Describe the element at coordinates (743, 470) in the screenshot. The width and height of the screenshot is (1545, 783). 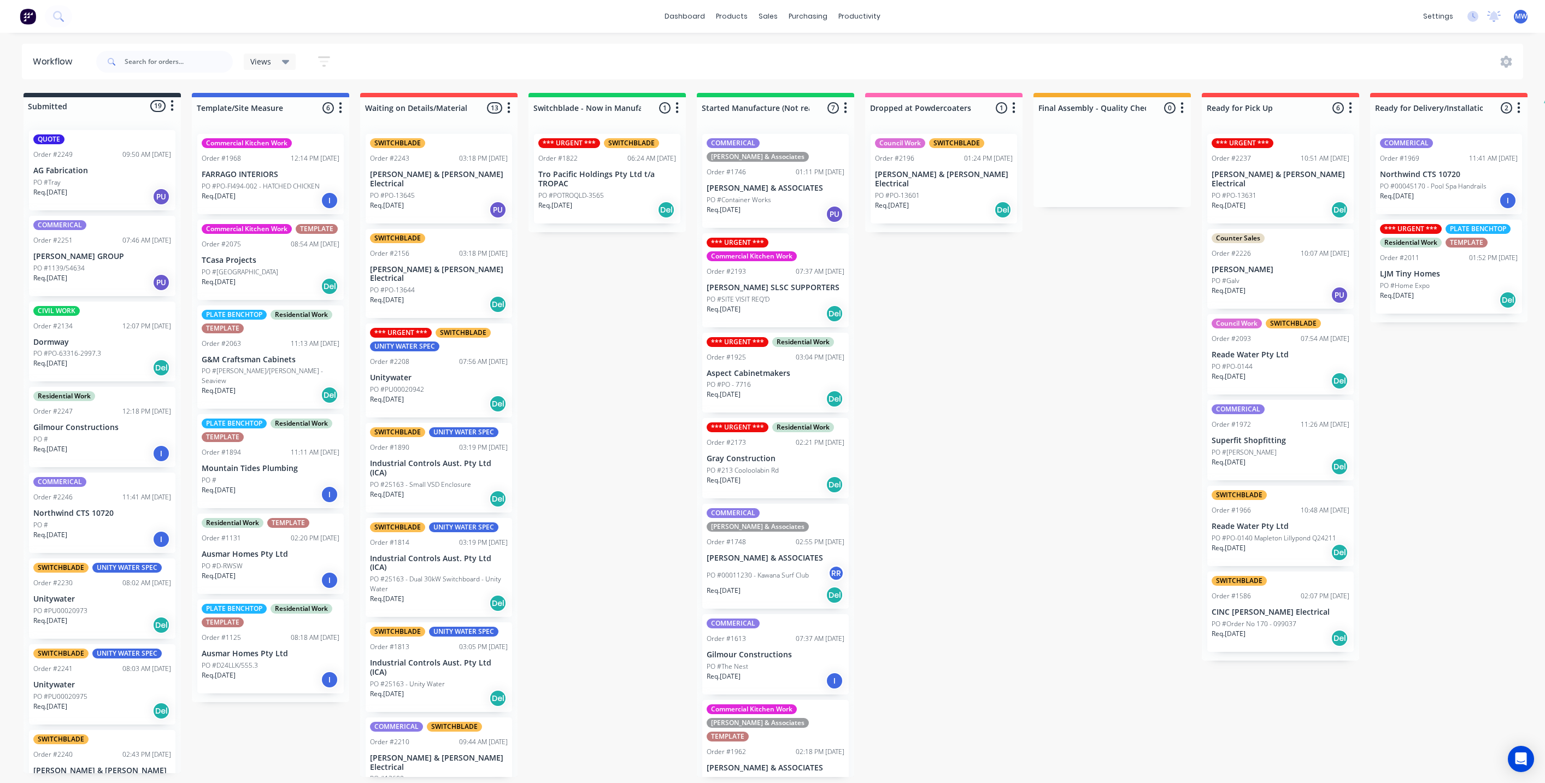
I see `p: PO #213 Cooloolabin Rd` at that location.